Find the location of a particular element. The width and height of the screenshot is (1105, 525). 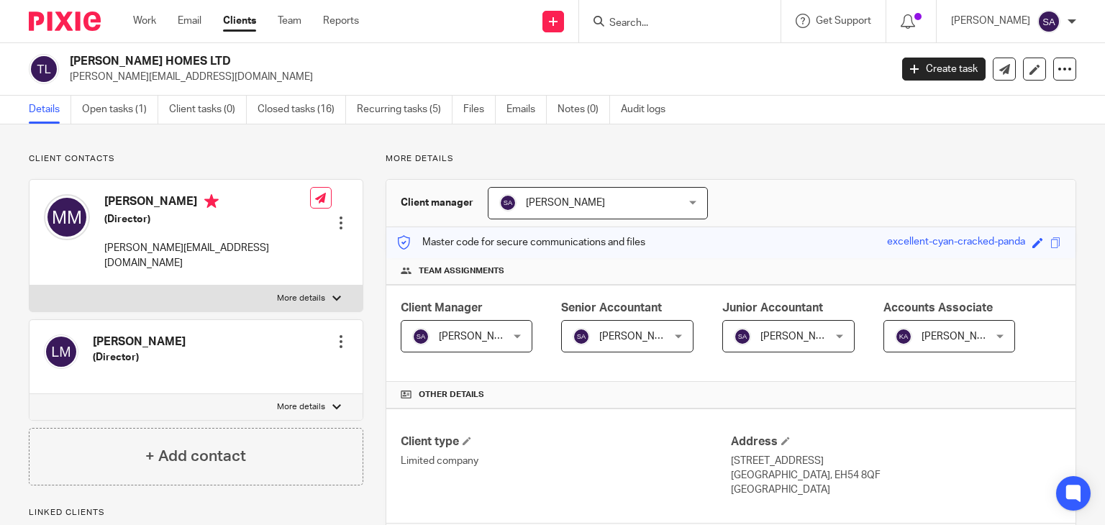

span: Accounts Associate is located at coordinates (938, 308).